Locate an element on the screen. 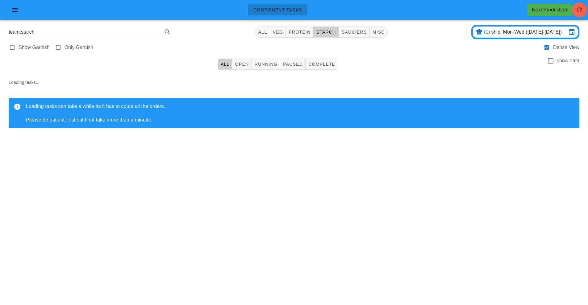 This screenshot has height=305, width=588. a: Component Tasks is located at coordinates (278, 10).